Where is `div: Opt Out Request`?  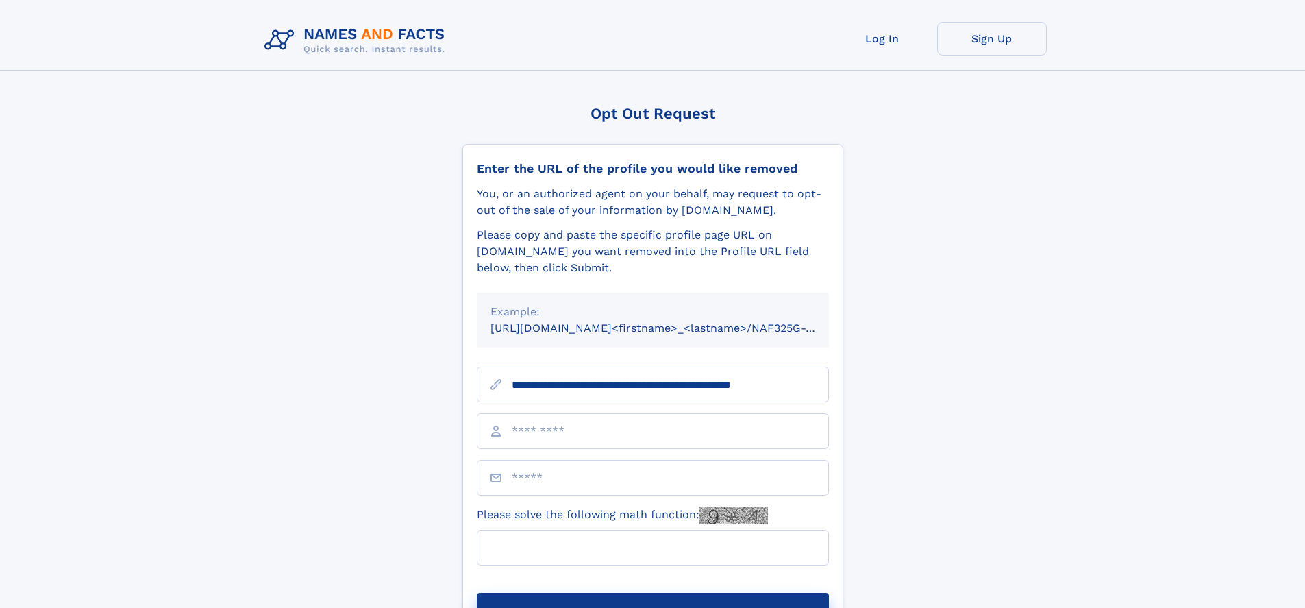 div: Opt Out Request is located at coordinates (653, 113).